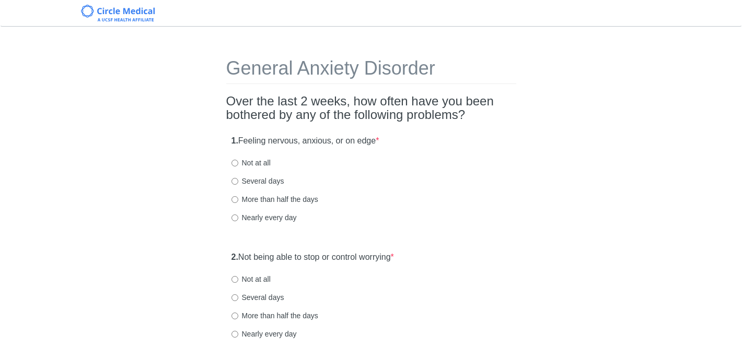  I want to click on strong: 2., so click(235, 257).